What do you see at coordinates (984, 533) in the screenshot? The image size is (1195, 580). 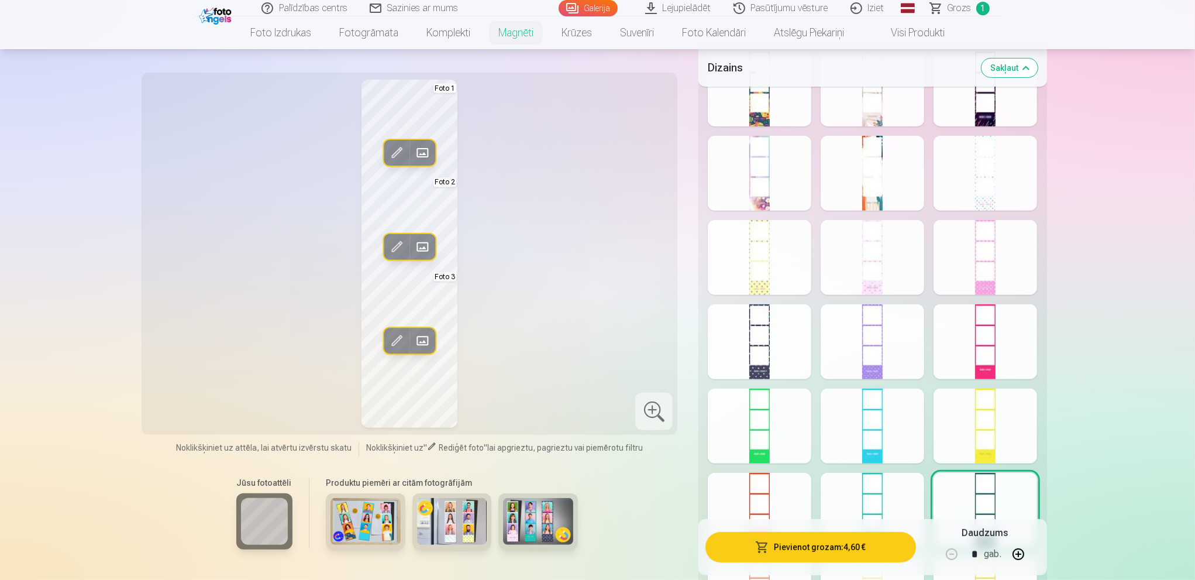 I see `h5: Daudzums` at bounding box center [984, 533].